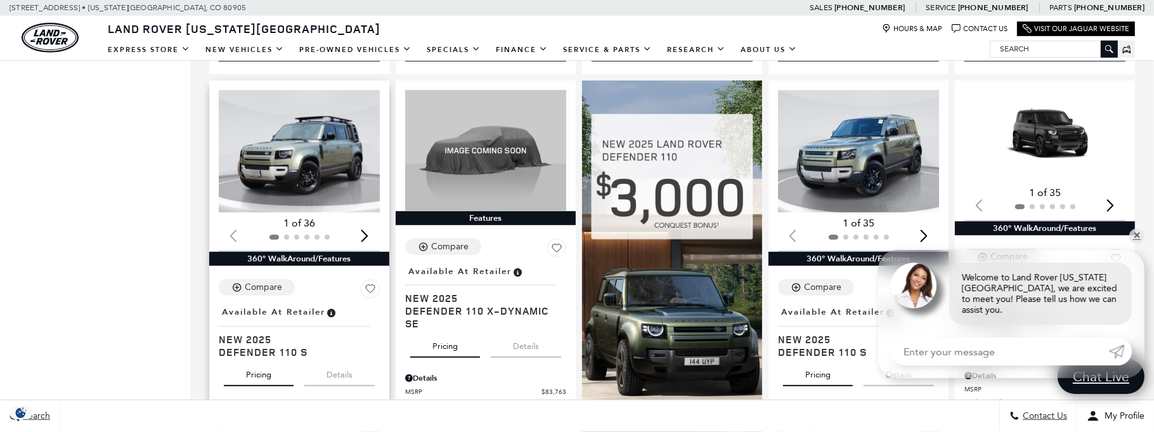  I want to click on span: My Profile, so click(1122, 416).